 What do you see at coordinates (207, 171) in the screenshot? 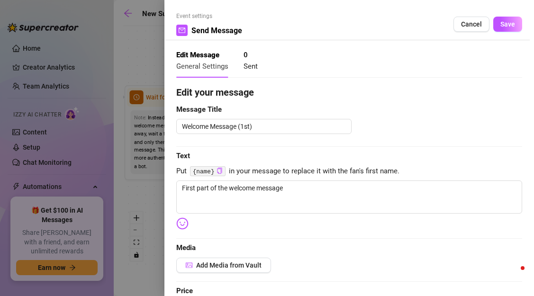
I see `code: {name}` at bounding box center [207, 171].